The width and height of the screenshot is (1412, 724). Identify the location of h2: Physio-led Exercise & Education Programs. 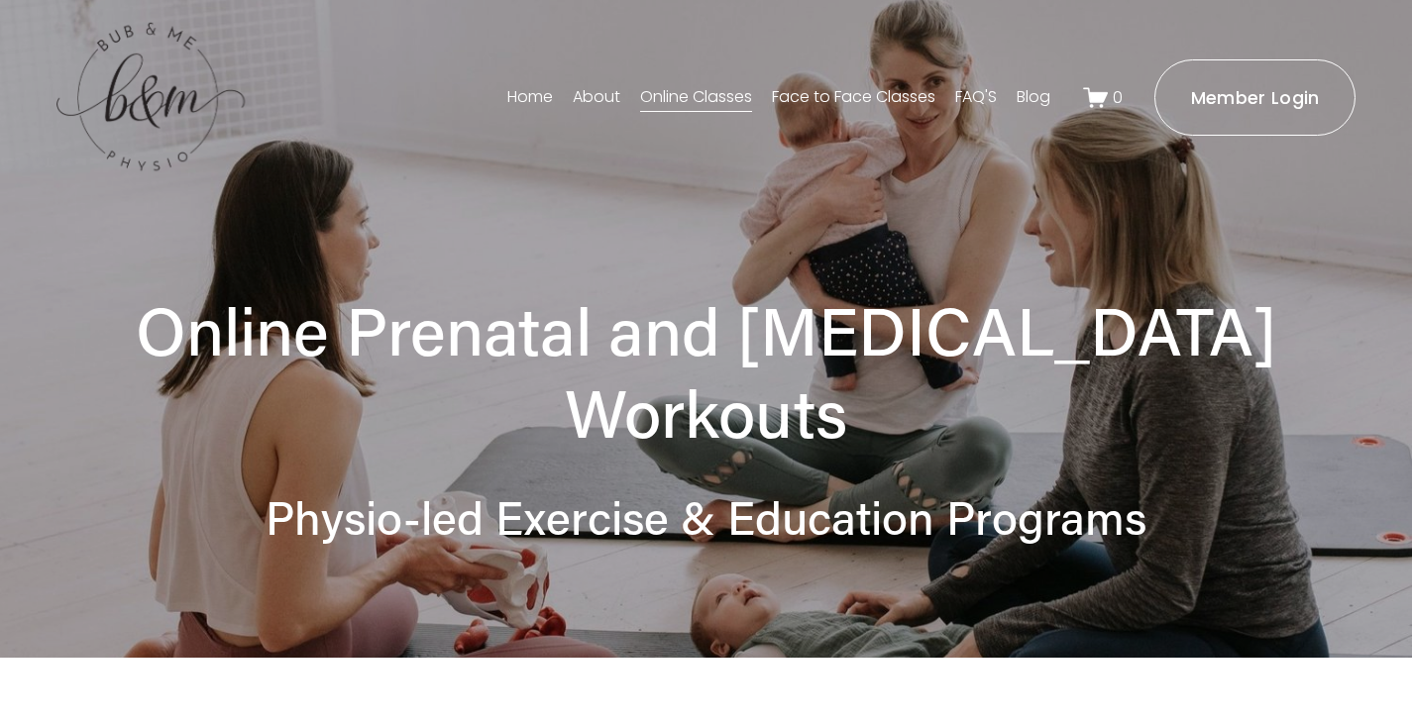
(705, 517).